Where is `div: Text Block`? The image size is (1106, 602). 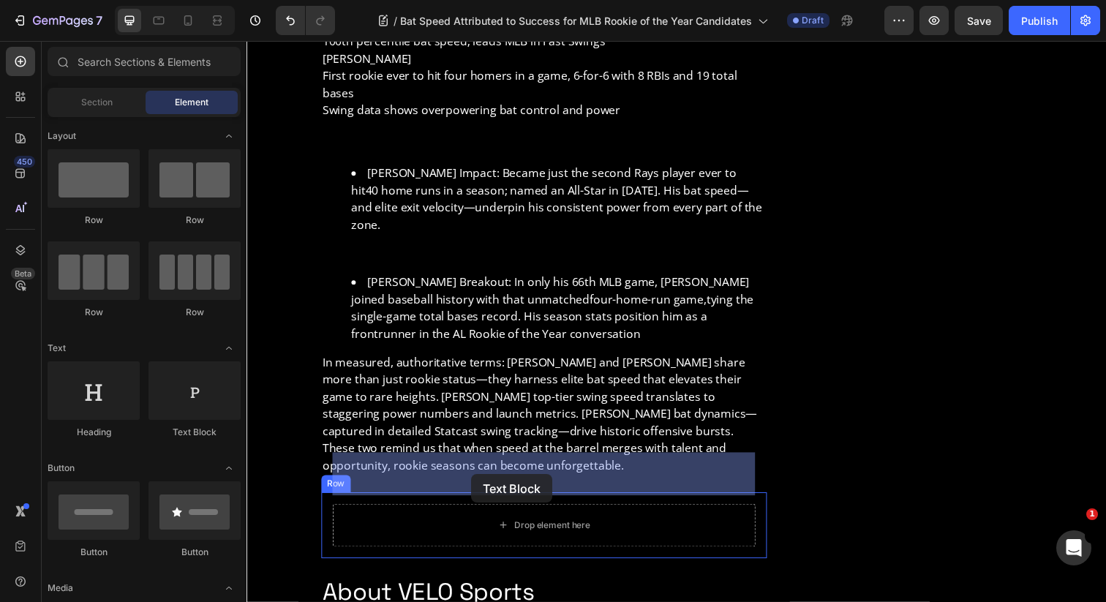 div: Text Block is located at coordinates (195, 432).